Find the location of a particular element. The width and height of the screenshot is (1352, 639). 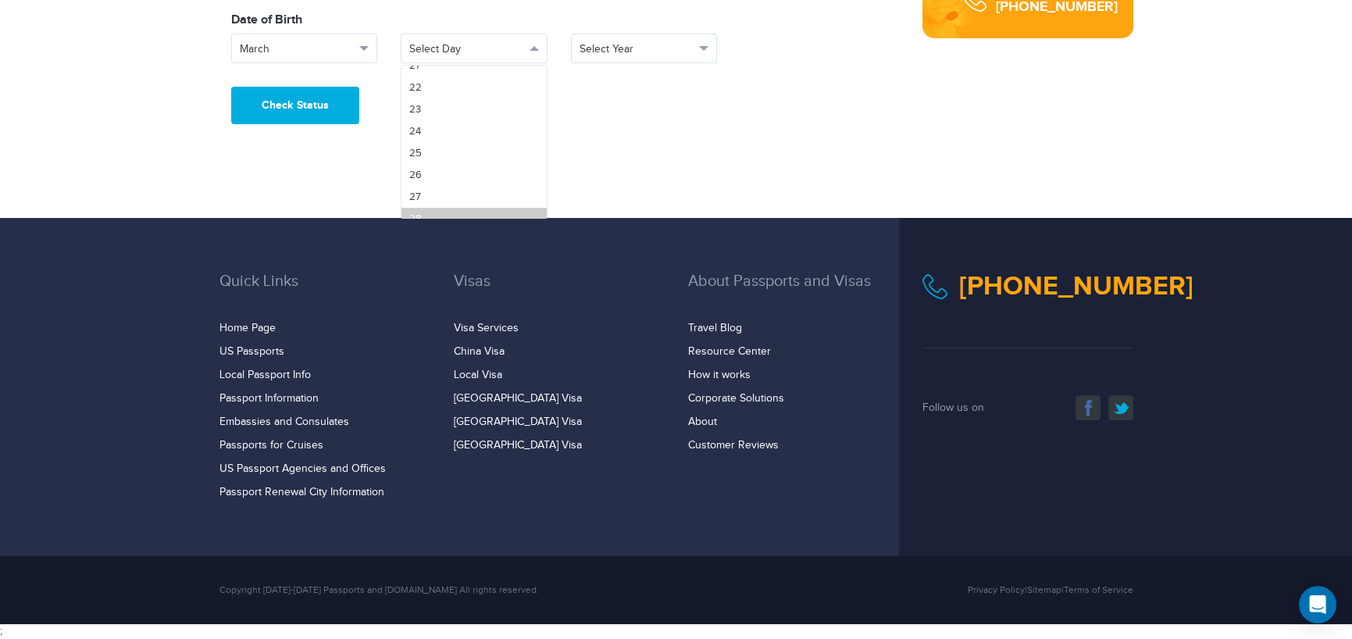

span: Select Day is located at coordinates (467, 49).